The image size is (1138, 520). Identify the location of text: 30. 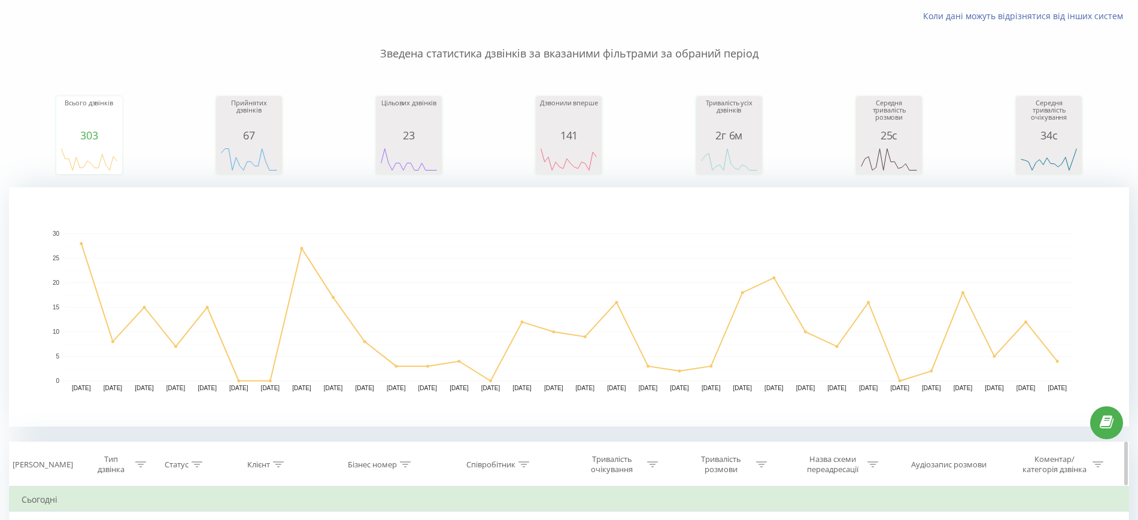
(56, 233).